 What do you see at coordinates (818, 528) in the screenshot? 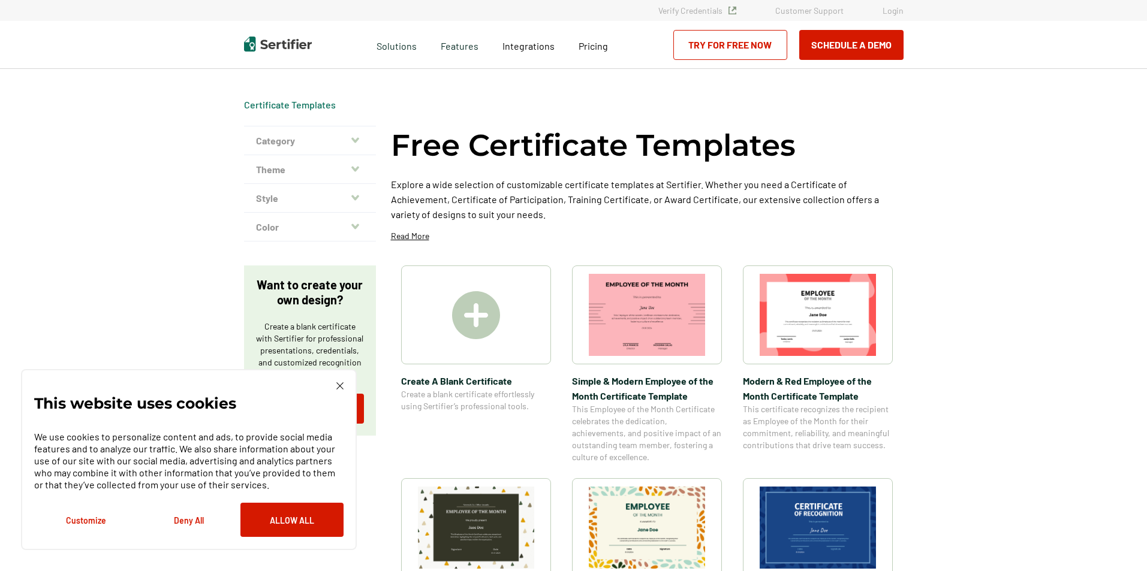
I see `img: Modern Dark Blue Employee of the Month Certificate Template` at bounding box center [818, 528].